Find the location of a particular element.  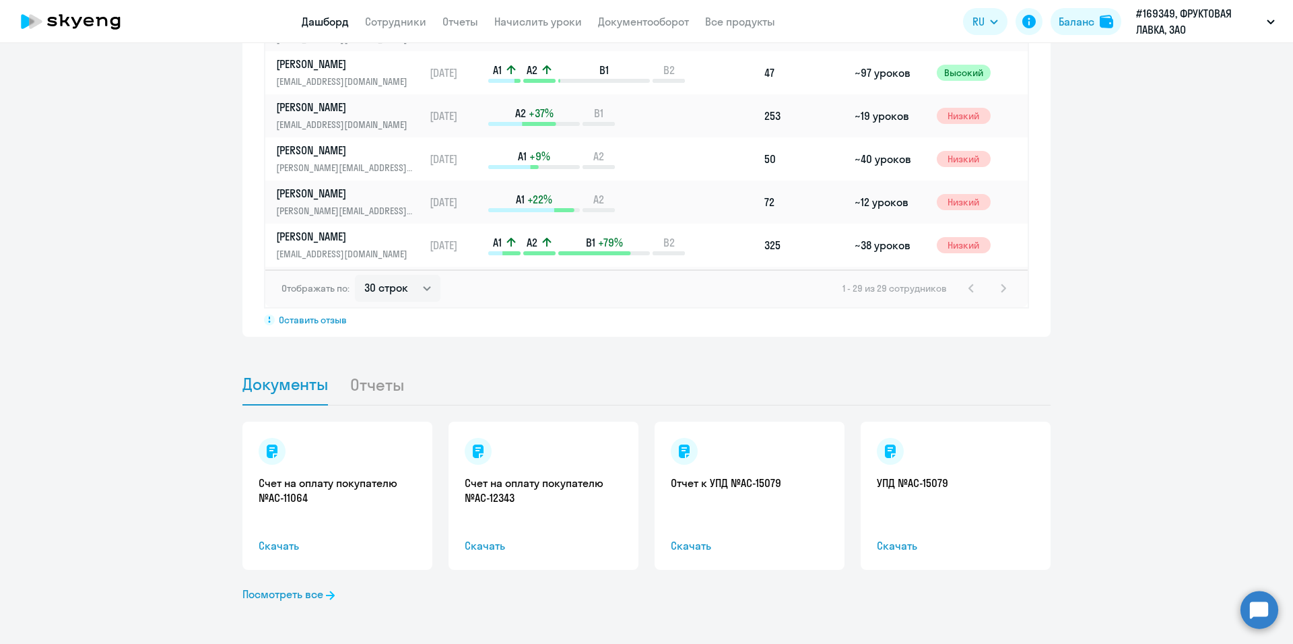

span: +79% is located at coordinates (610, 242).